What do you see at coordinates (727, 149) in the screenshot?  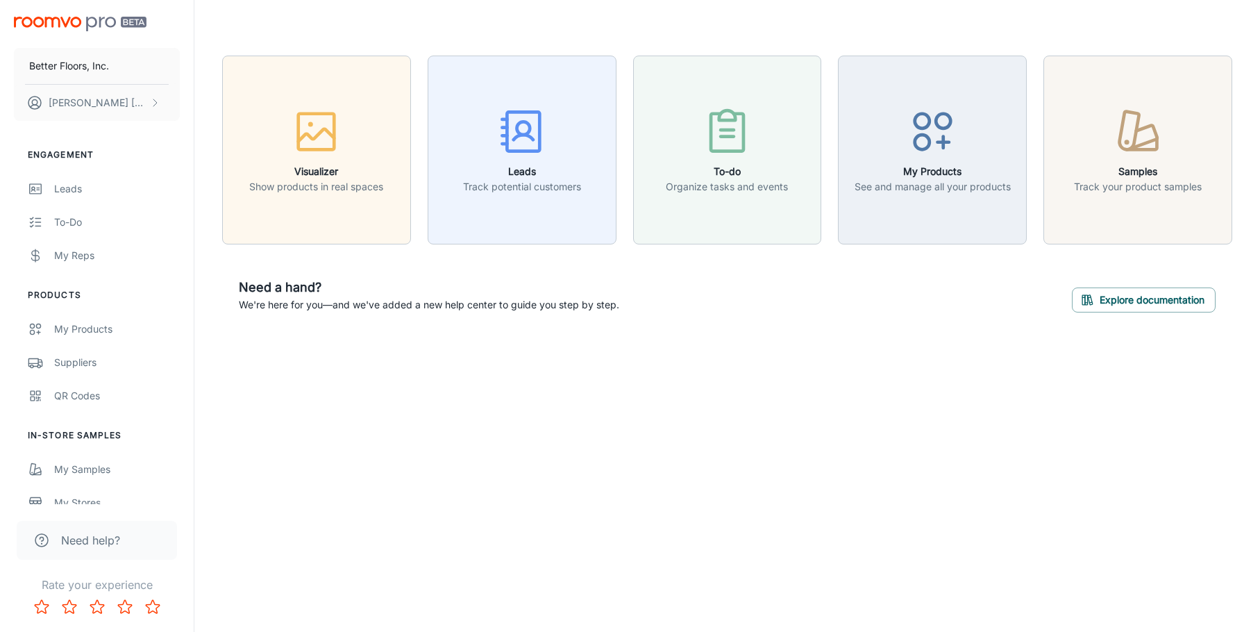 I see `a: To-doOrganize tasks and events` at bounding box center [727, 149].